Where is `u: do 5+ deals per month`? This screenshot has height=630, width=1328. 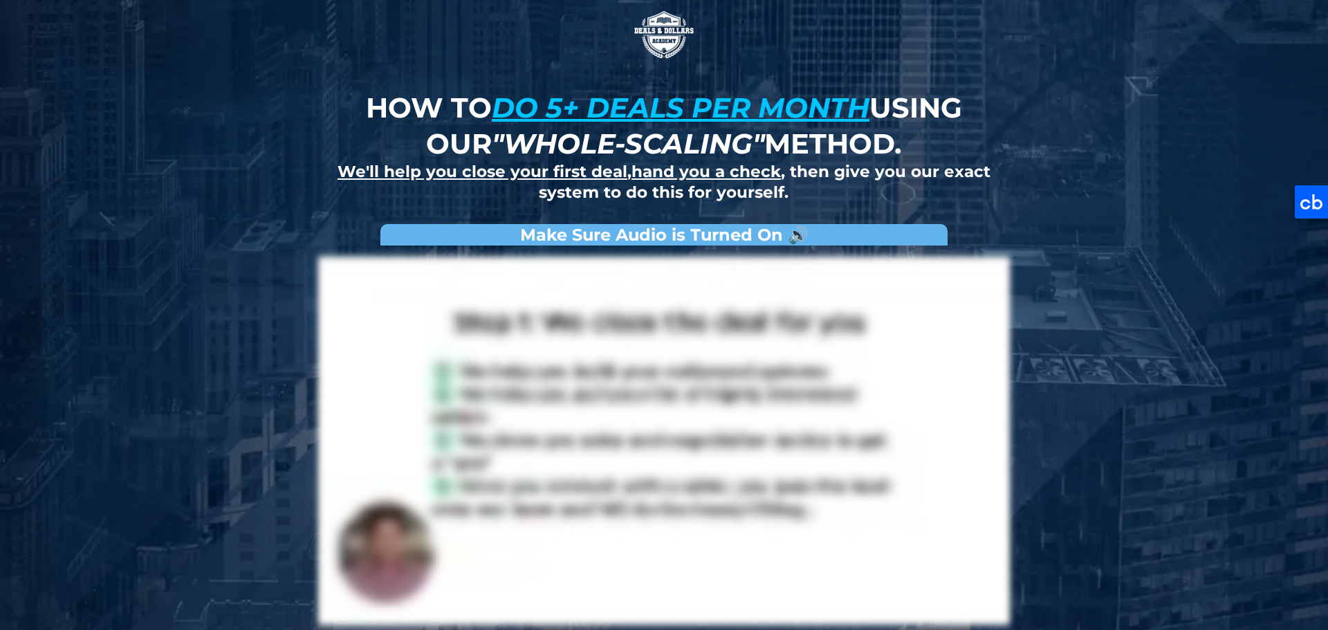
u: do 5+ deals per month is located at coordinates (681, 107).